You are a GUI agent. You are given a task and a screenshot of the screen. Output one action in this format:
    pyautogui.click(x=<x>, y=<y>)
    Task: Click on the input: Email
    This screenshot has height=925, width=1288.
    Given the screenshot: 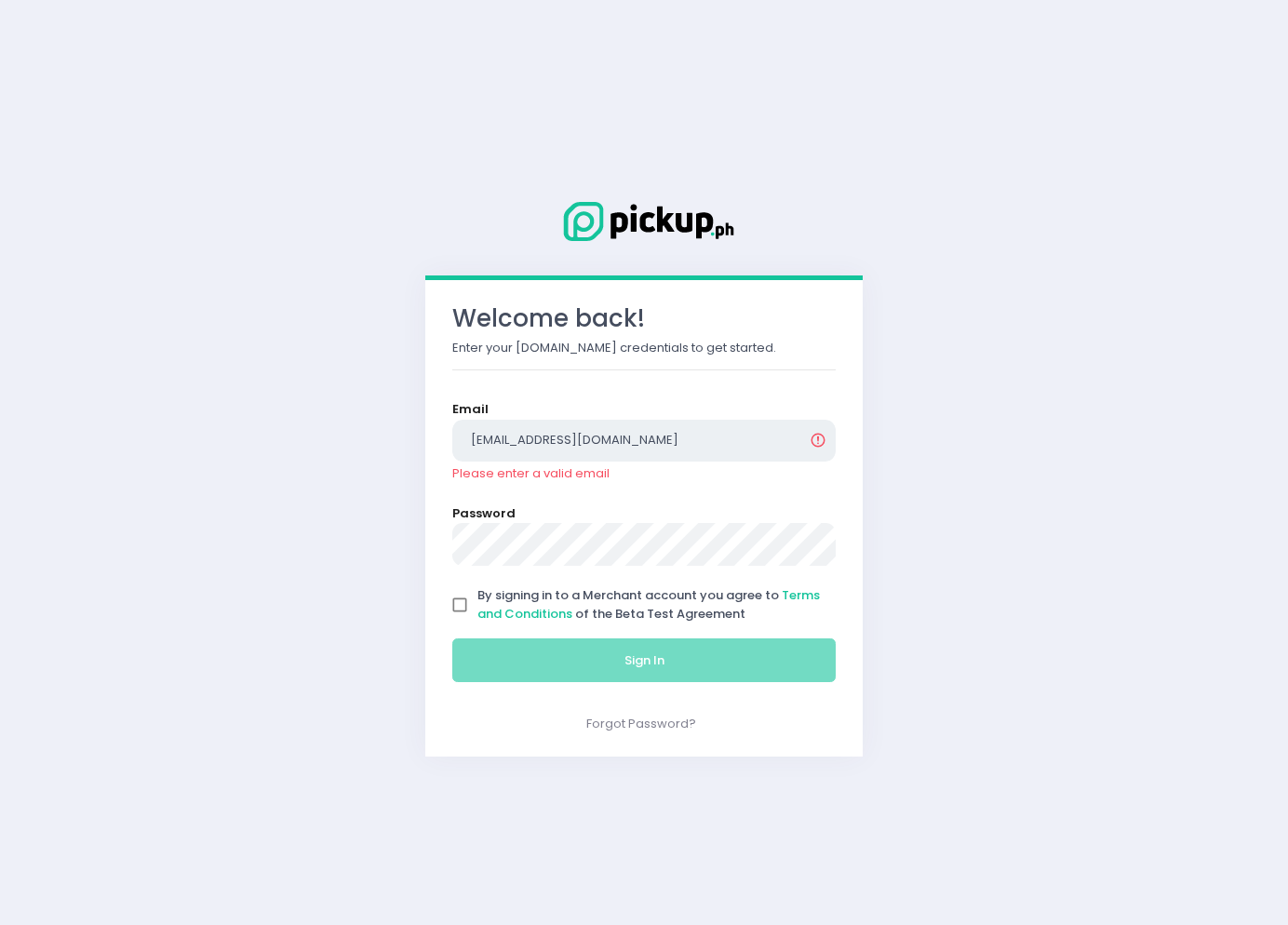 What is the action you would take?
    pyautogui.click(x=644, y=441)
    